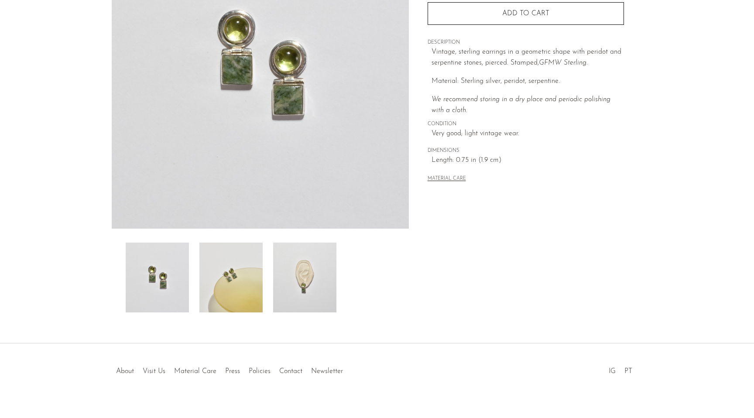 The width and height of the screenshot is (754, 418). I want to click on i: We recommend storing in a dry place and periodic polishing with a cloth., so click(521, 105).